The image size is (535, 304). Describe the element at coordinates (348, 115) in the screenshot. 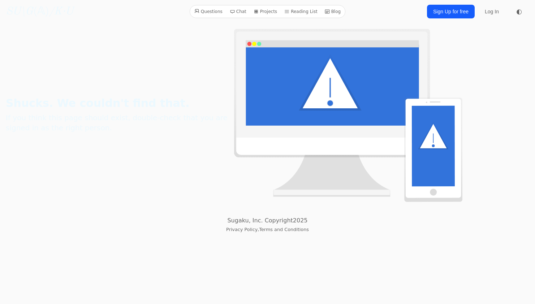

I see `img: Uh-Oh` at that location.